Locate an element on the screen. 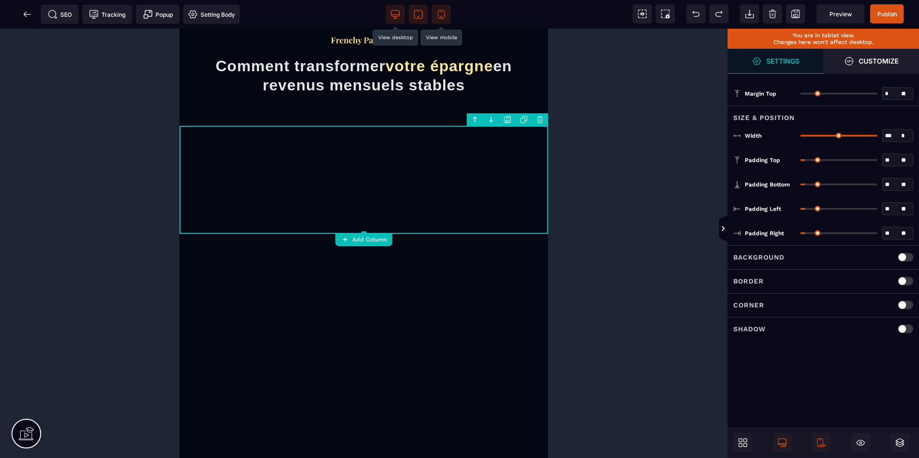 The image size is (919, 458). span: Publish is located at coordinates (887, 14).